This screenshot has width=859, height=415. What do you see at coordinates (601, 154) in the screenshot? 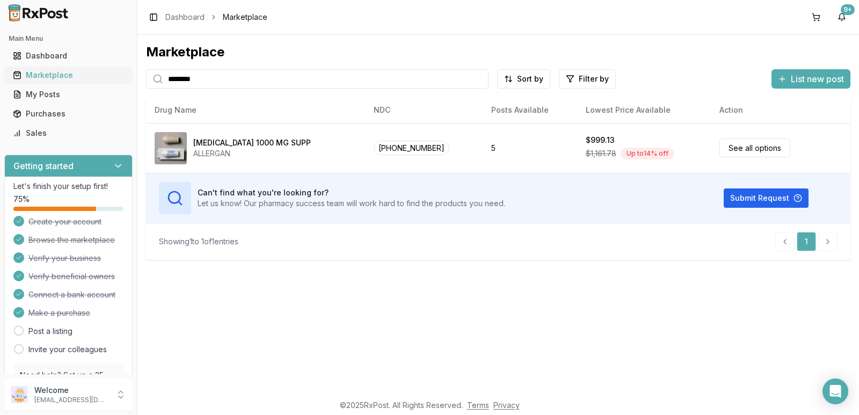
I see `span: $1,161.78` at bounding box center [601, 154].